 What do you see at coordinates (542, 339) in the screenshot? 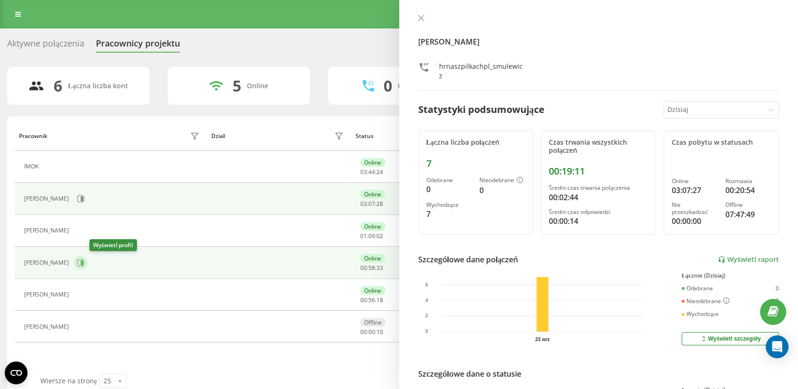
I see `text: 23 wrz` at bounding box center [542, 339].